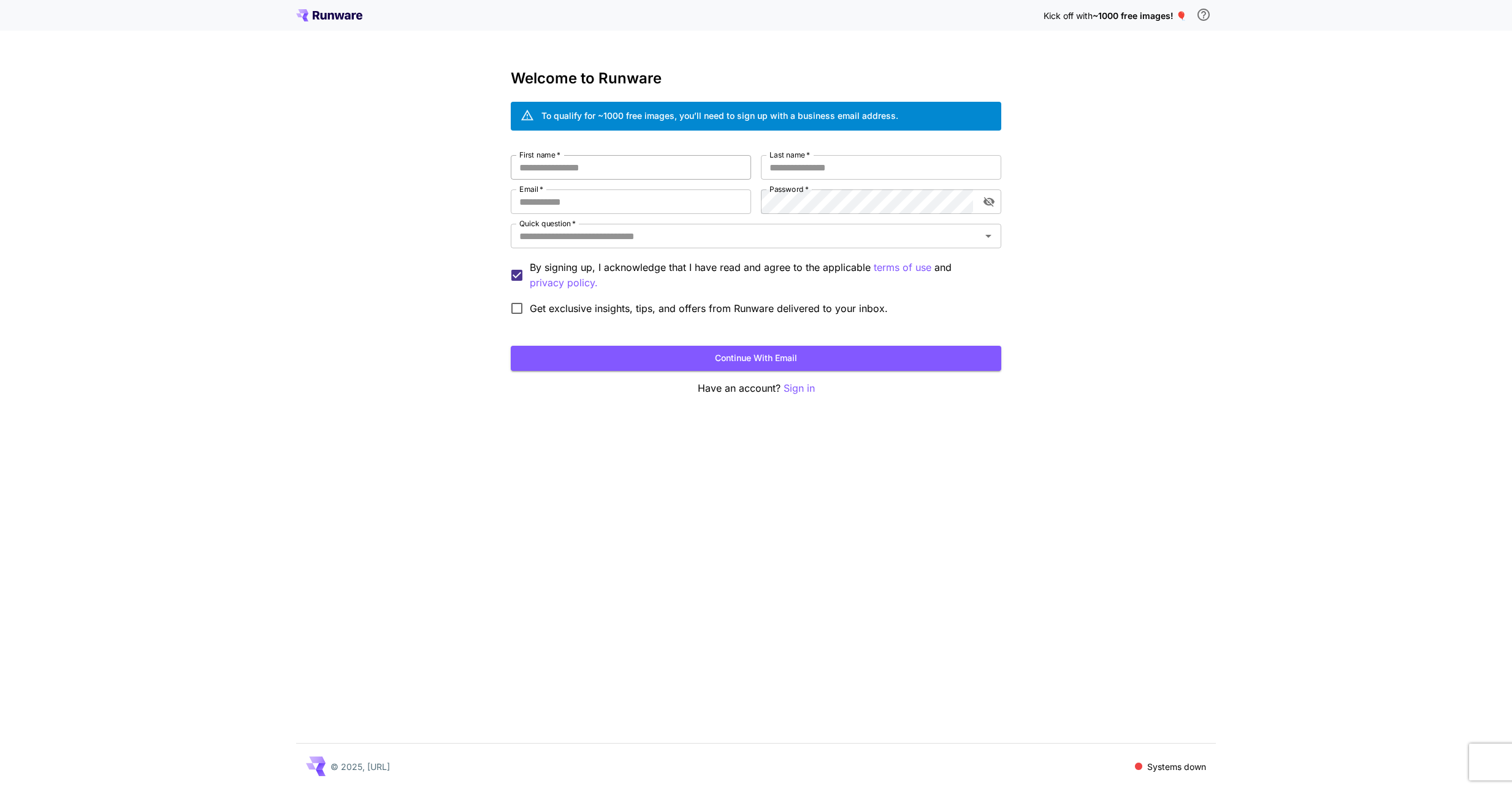  What do you see at coordinates (756, 79) in the screenshot?
I see `h3: Welcome to Runware` at bounding box center [756, 79].